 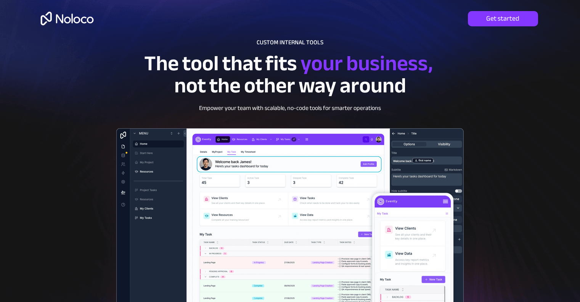 What do you see at coordinates (290, 85) in the screenshot?
I see `span: not the other way around` at bounding box center [290, 85].